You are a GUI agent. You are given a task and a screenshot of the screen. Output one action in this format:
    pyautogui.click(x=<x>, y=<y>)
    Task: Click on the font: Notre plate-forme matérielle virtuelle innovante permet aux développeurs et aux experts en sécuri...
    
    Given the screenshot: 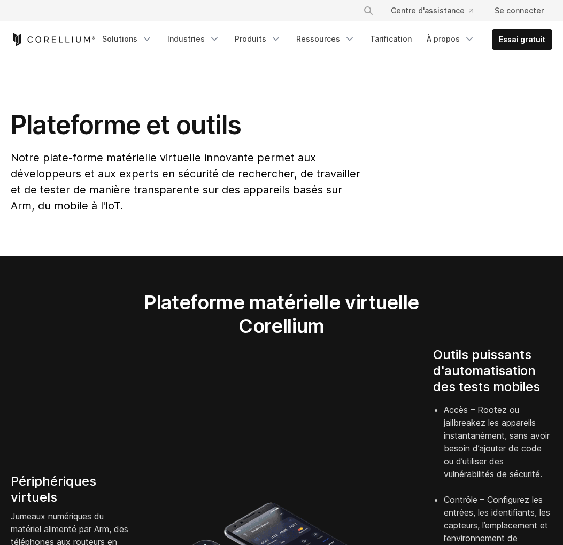 What is the action you would take?
    pyautogui.click(x=185, y=182)
    